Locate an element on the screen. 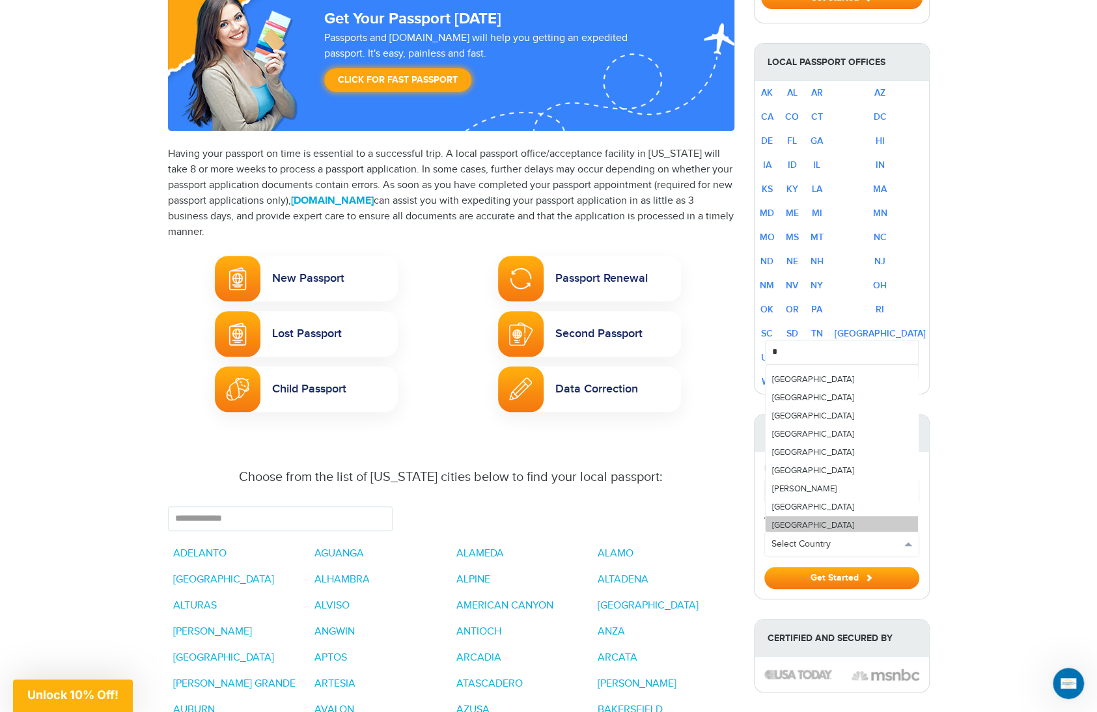 Image resolution: width=1097 pixels, height=712 pixels. a: MA is located at coordinates (879, 189).